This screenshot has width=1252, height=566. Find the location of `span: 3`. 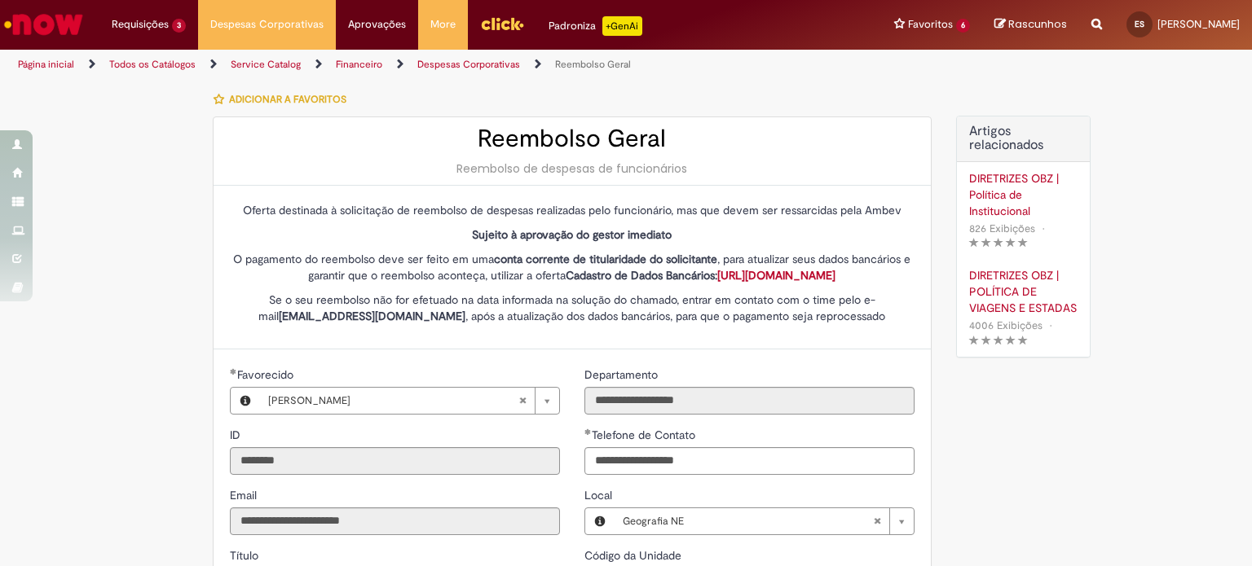

span: 3 is located at coordinates (178, 25).